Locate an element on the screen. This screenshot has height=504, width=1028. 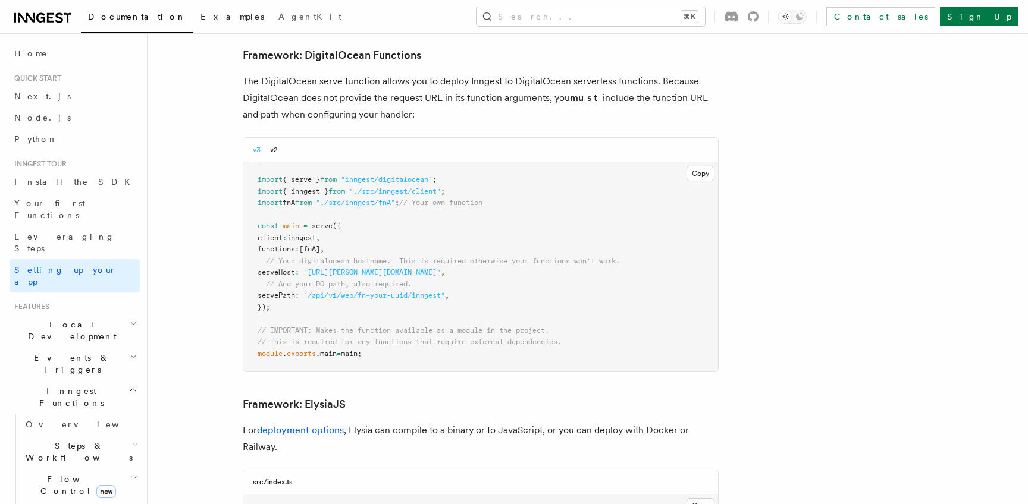
span: Events & Triggers is located at coordinates (70, 364).